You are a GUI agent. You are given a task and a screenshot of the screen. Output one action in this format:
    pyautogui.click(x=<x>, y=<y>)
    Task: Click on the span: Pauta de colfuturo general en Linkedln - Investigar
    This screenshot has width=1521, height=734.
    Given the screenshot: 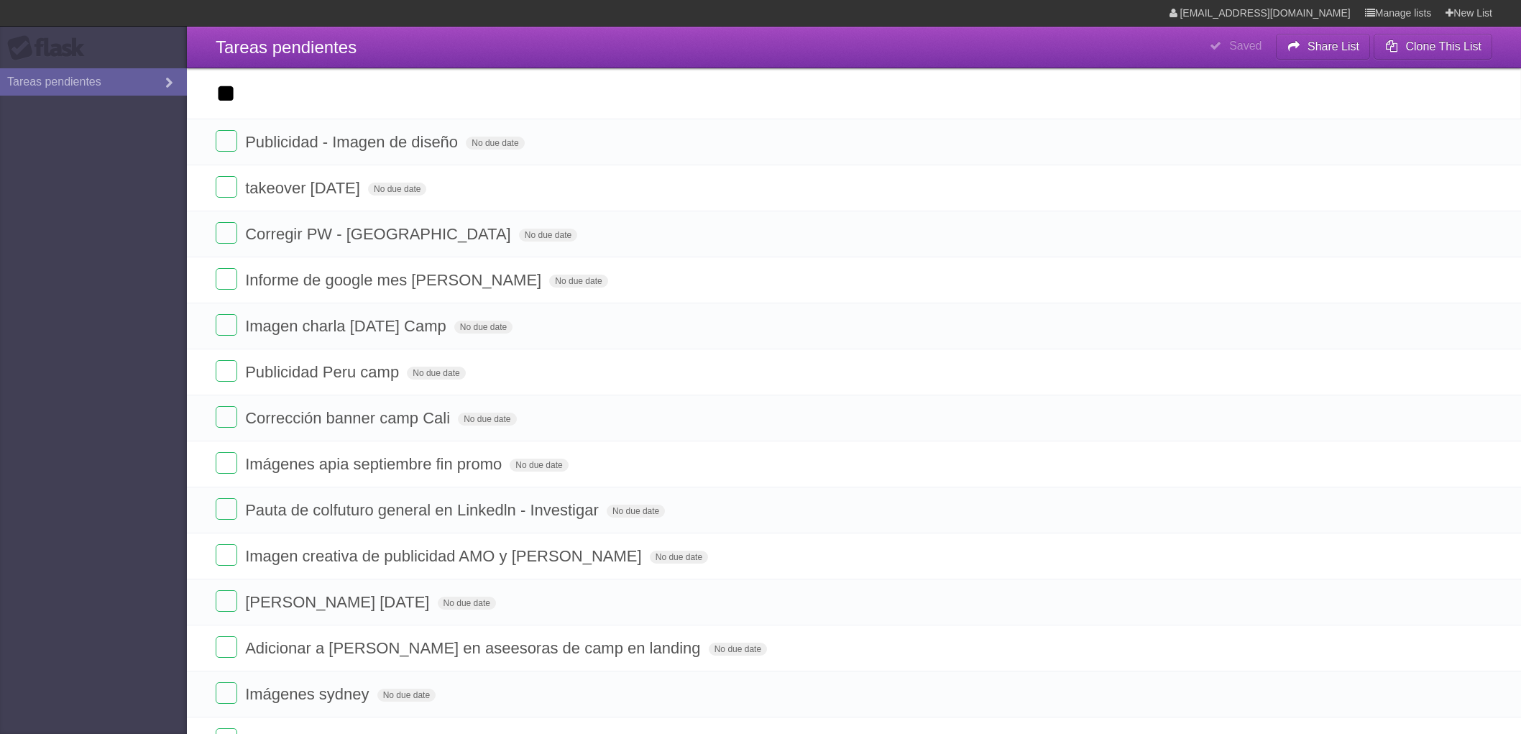 What is the action you would take?
    pyautogui.click(x=424, y=510)
    